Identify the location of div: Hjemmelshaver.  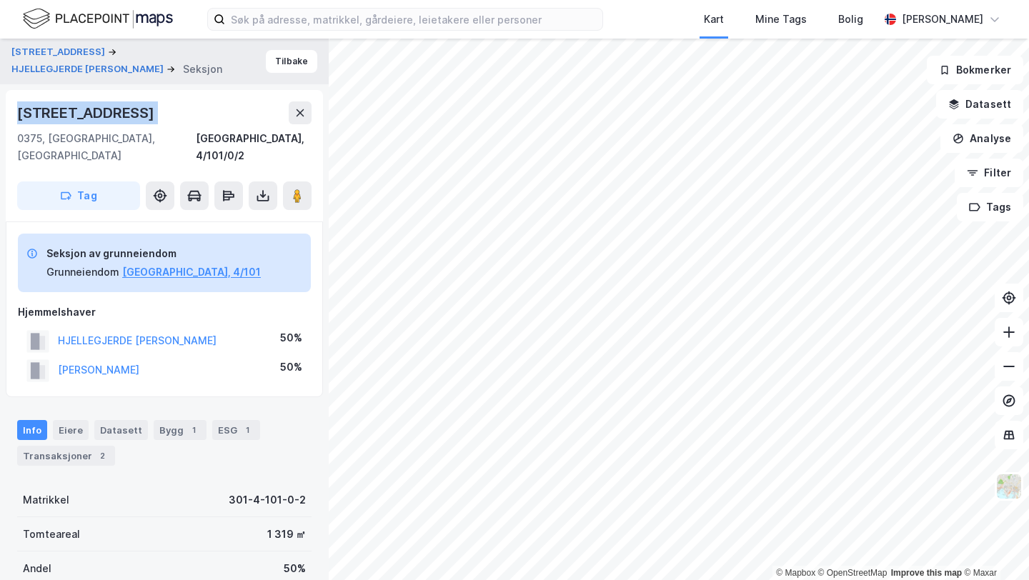
(164, 312).